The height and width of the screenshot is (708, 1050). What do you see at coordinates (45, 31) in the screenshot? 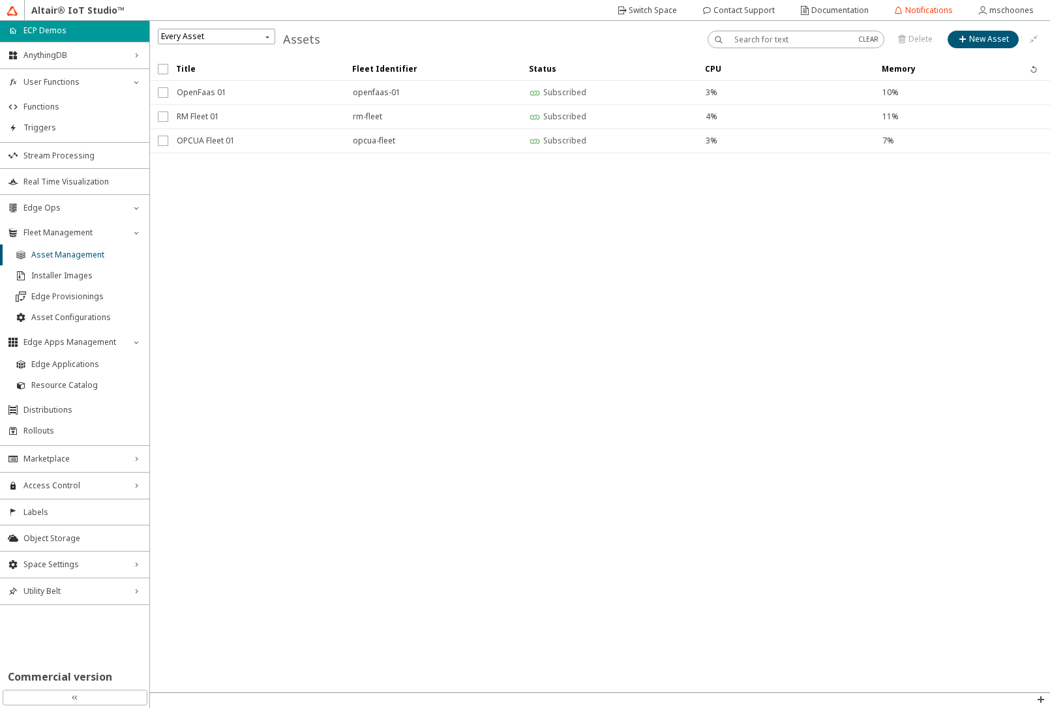
I see `p: ECP Demos` at bounding box center [45, 31].